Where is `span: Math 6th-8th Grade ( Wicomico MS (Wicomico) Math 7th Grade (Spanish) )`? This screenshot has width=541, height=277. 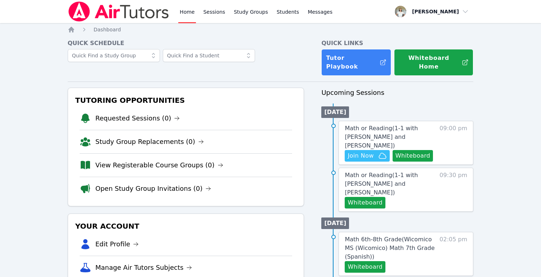
span: Math 6th-8th Grade ( Wicomico MS (Wicomico) Math 7th Grade (Spanish) ) is located at coordinates (389, 247).